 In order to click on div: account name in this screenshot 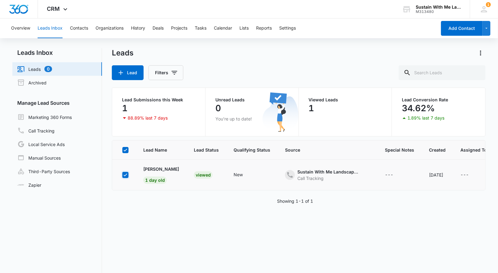, I will do `click(439, 7)`.